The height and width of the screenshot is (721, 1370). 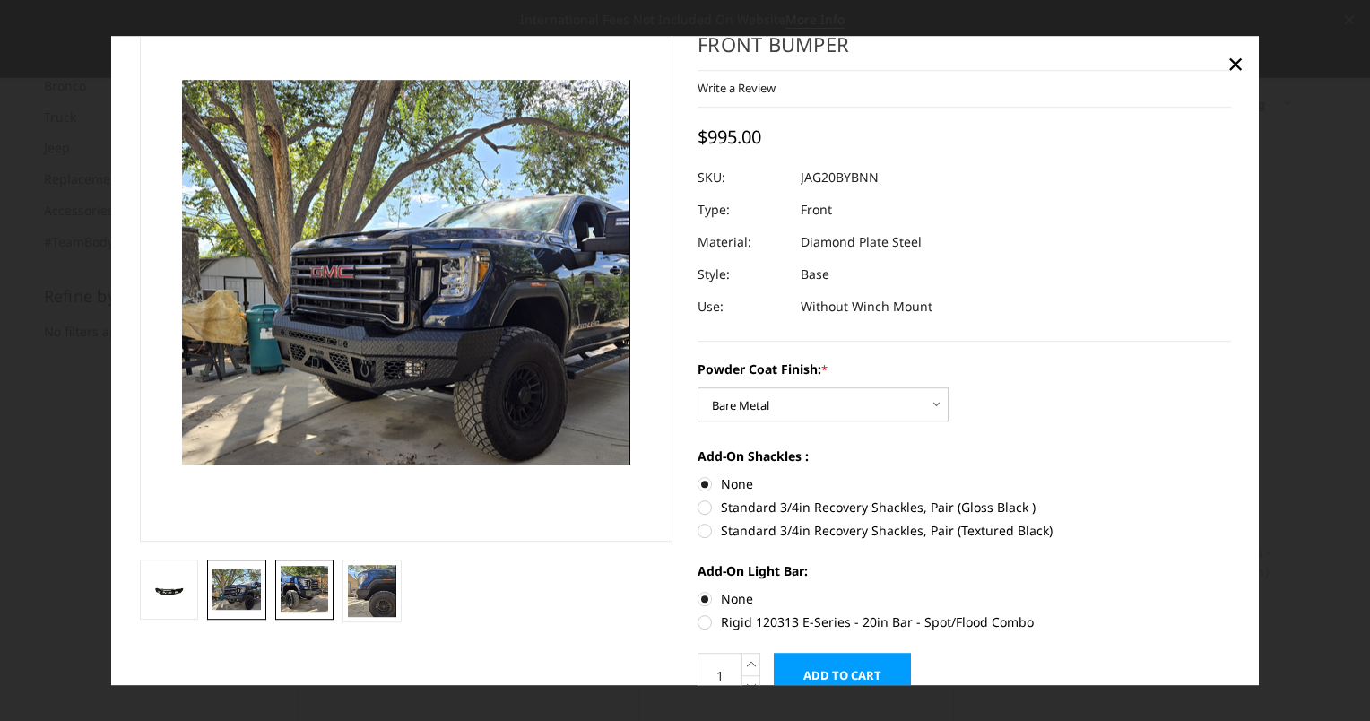 What do you see at coordinates (964, 531) in the screenshot?
I see `label: Standard 3/4in Recovery Shackles, Pair (Textured Black)` at bounding box center [964, 531].